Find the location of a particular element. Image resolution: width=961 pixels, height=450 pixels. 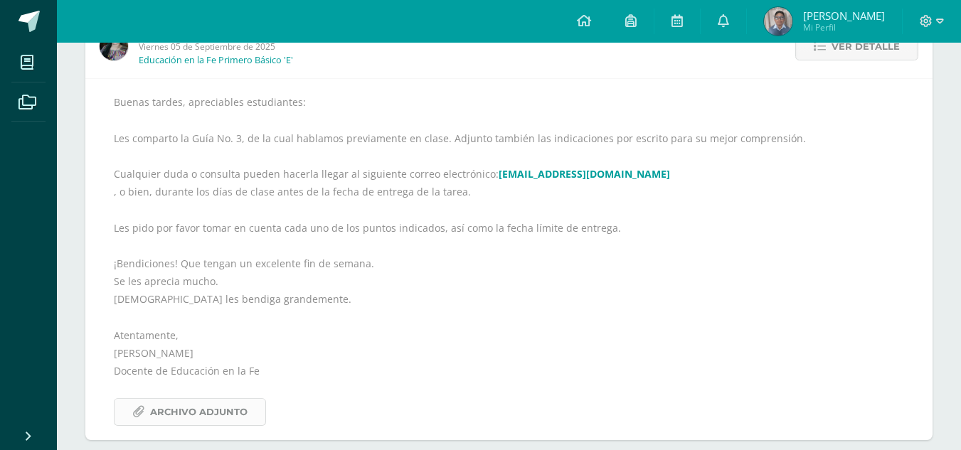

img: 8322e32a4062cfa8b237c59eedf4f548.png is located at coordinates (114, 46).